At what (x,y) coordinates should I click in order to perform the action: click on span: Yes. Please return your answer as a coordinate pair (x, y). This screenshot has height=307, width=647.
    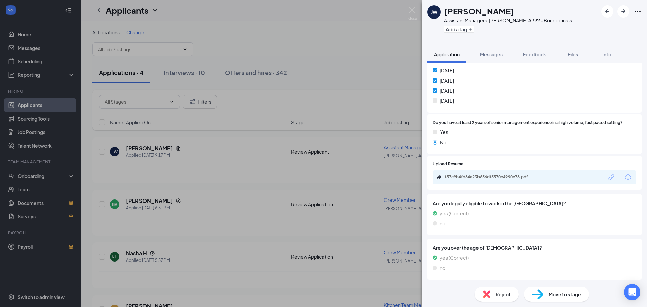
    Looking at the image, I should click on (444, 132).